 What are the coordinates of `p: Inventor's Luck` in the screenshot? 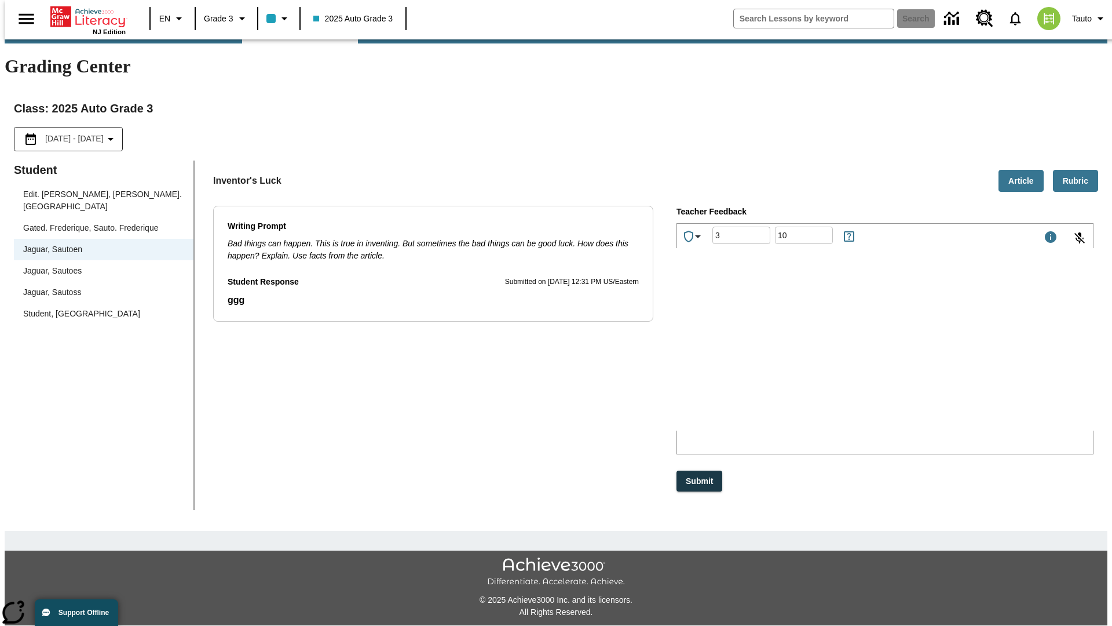 It's located at (247, 181).